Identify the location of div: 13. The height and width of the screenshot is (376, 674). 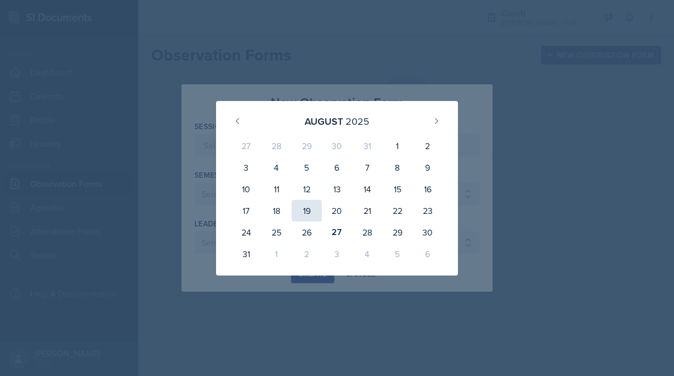
(337, 189).